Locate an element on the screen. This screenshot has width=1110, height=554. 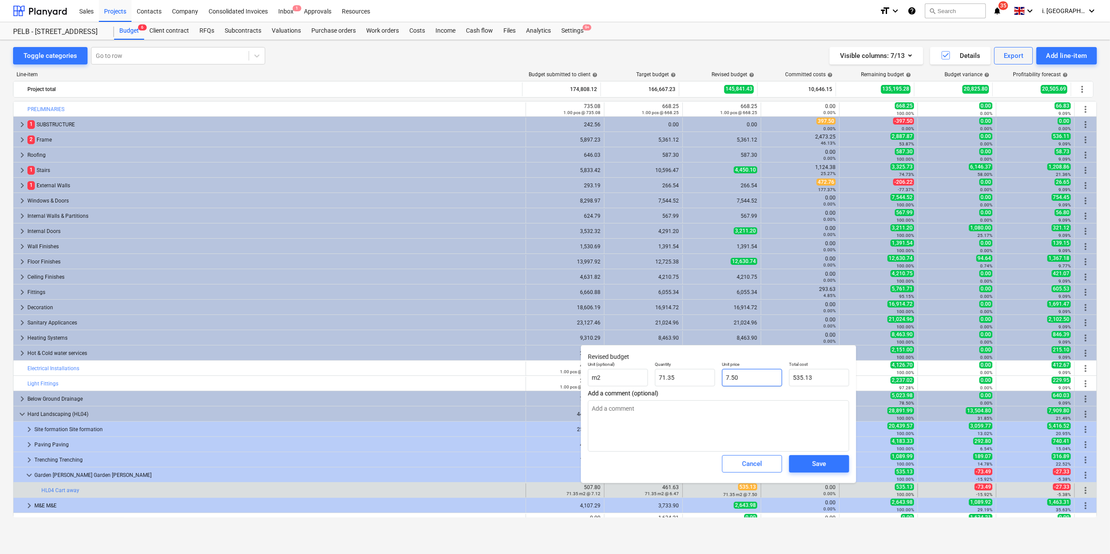
div: 4,210.75 is located at coordinates (721, 277).